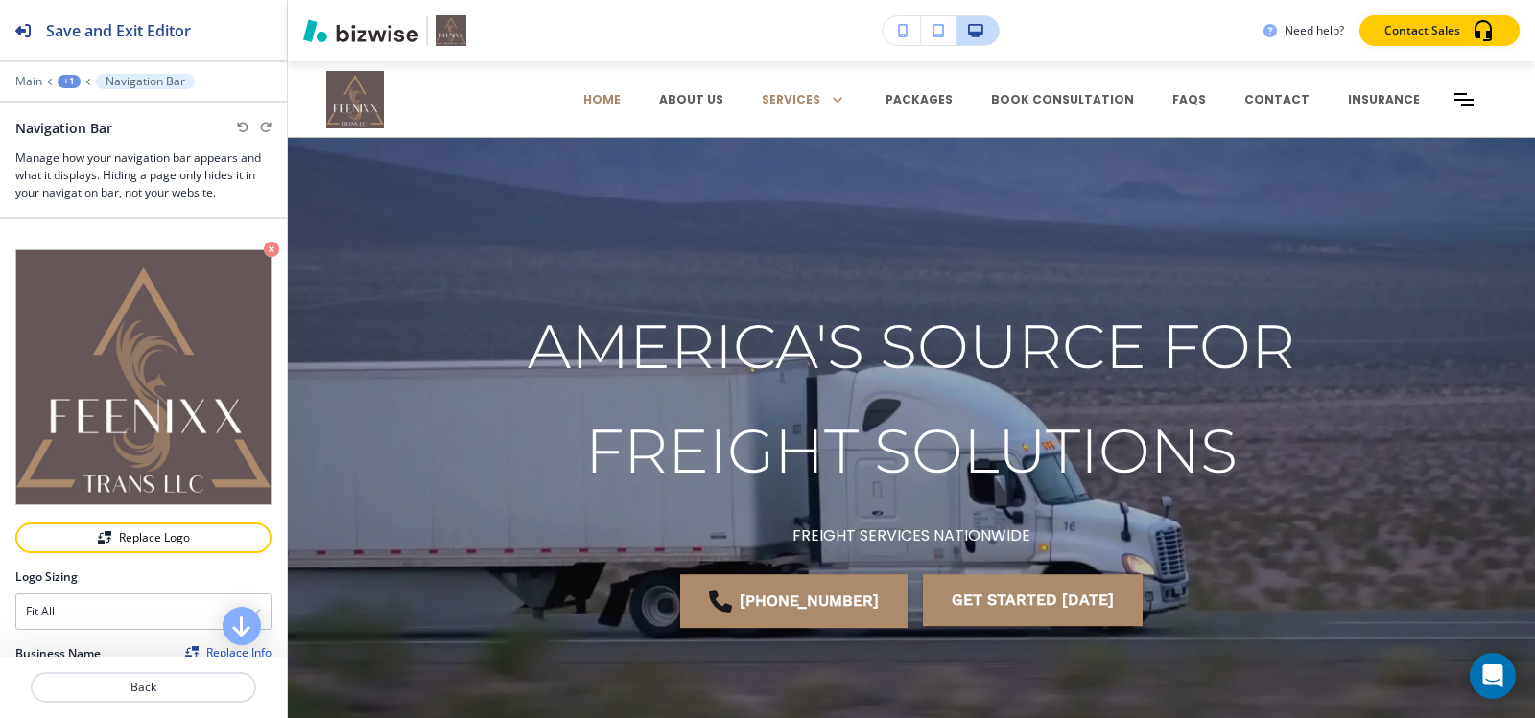 Image resolution: width=1535 pixels, height=718 pixels. Describe the element at coordinates (1314, 31) in the screenshot. I see `h3: Need help?` at that location.